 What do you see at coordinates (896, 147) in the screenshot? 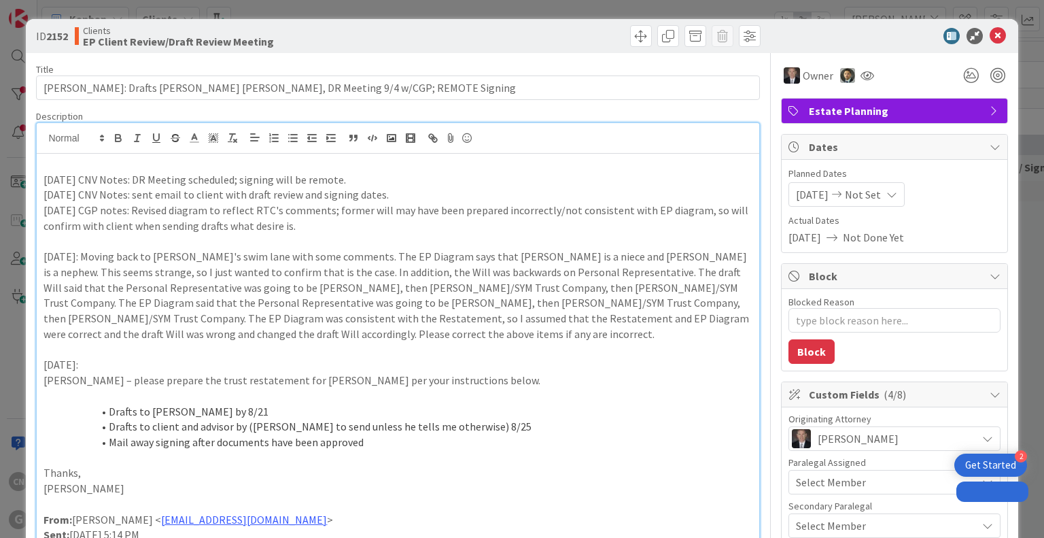
I see `span: Dates` at bounding box center [896, 147].